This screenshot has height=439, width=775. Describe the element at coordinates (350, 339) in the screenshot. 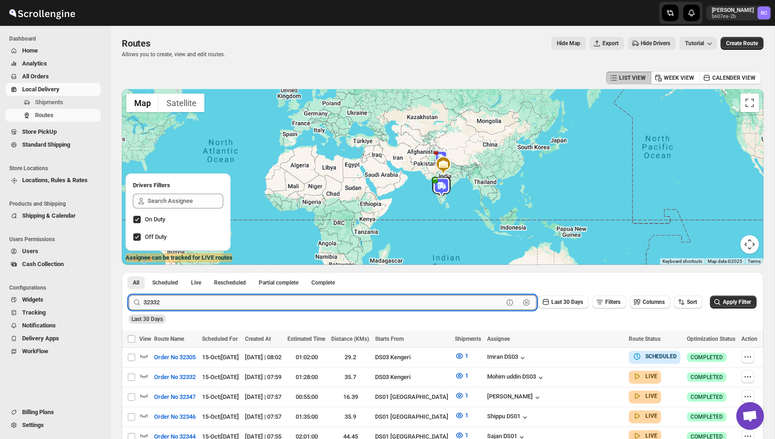

I see `span: Distance (KMs)` at that location.